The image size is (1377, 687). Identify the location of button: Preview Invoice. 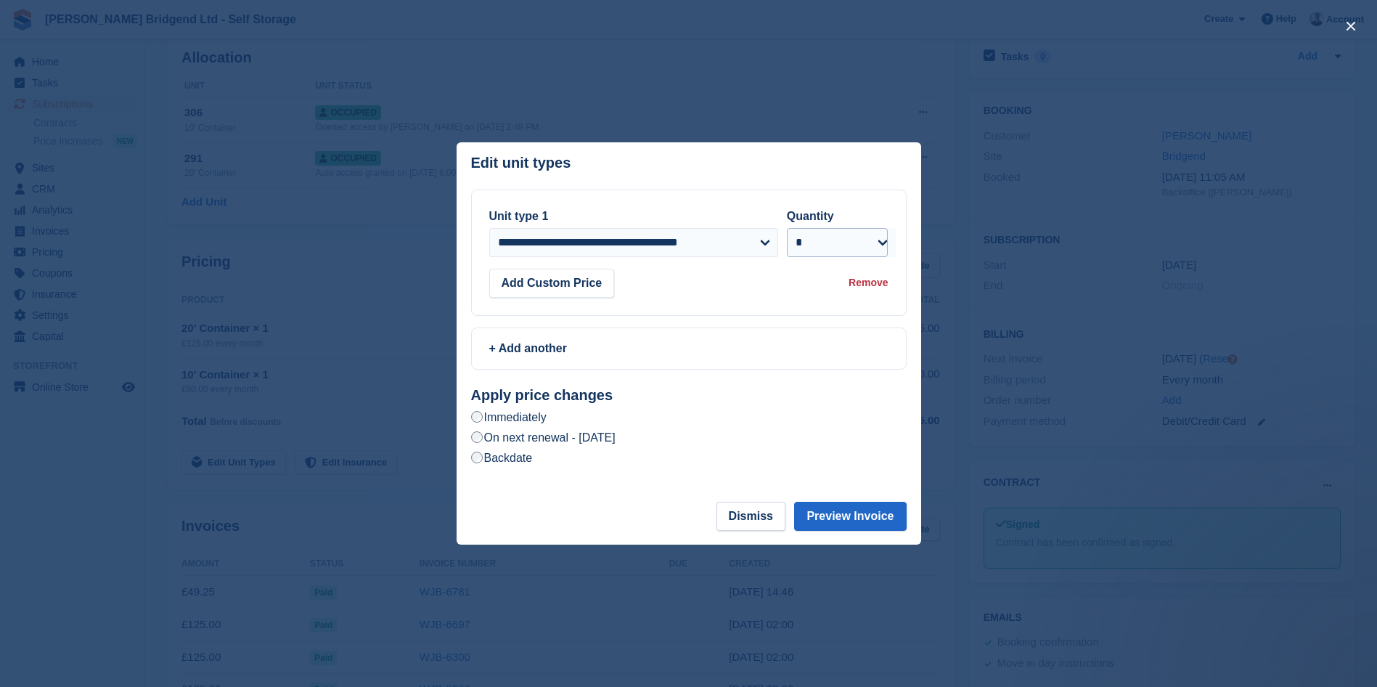
(850, 516).